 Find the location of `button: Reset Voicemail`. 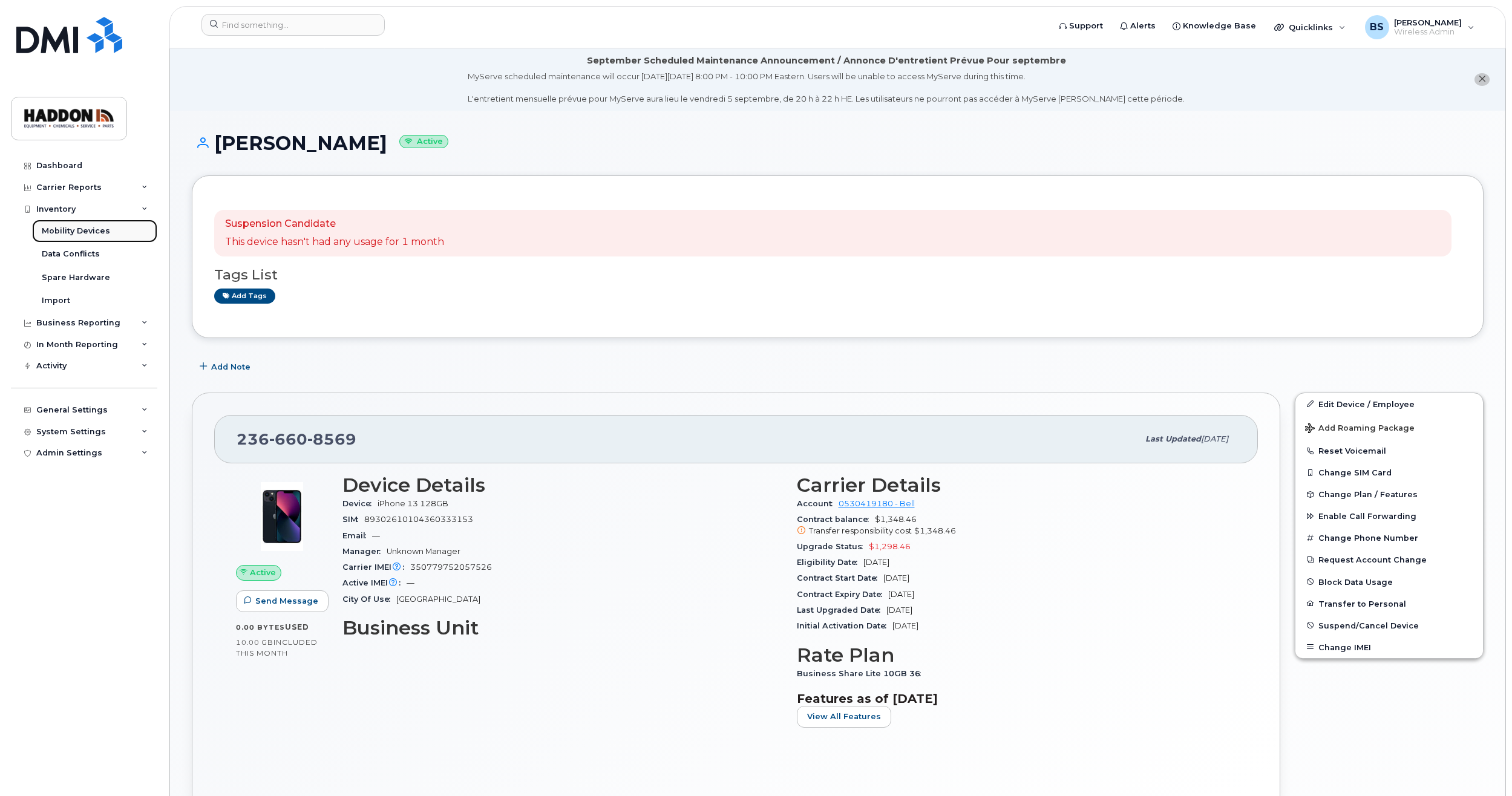

button: Reset Voicemail is located at coordinates (1388, 450).